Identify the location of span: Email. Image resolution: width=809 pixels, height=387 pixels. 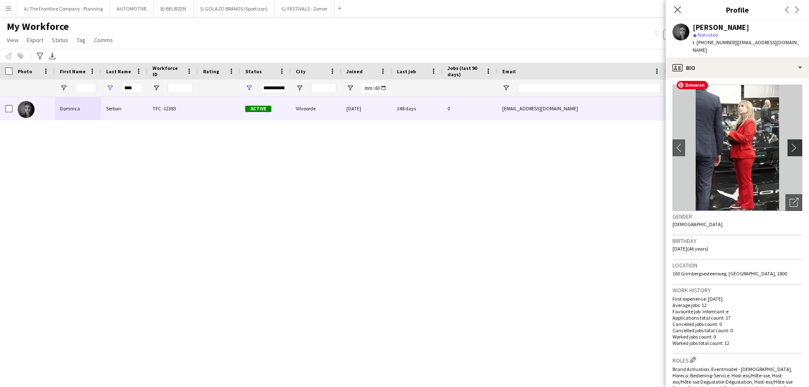
(509, 71).